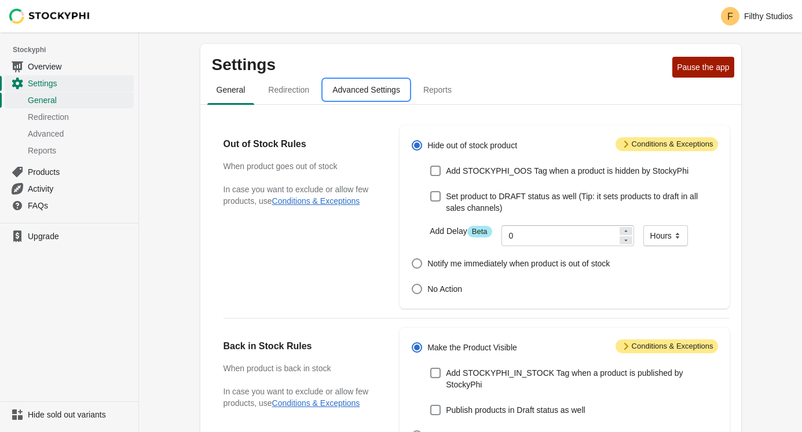 The height and width of the screenshot is (432, 802). I want to click on span: Products, so click(79, 172).